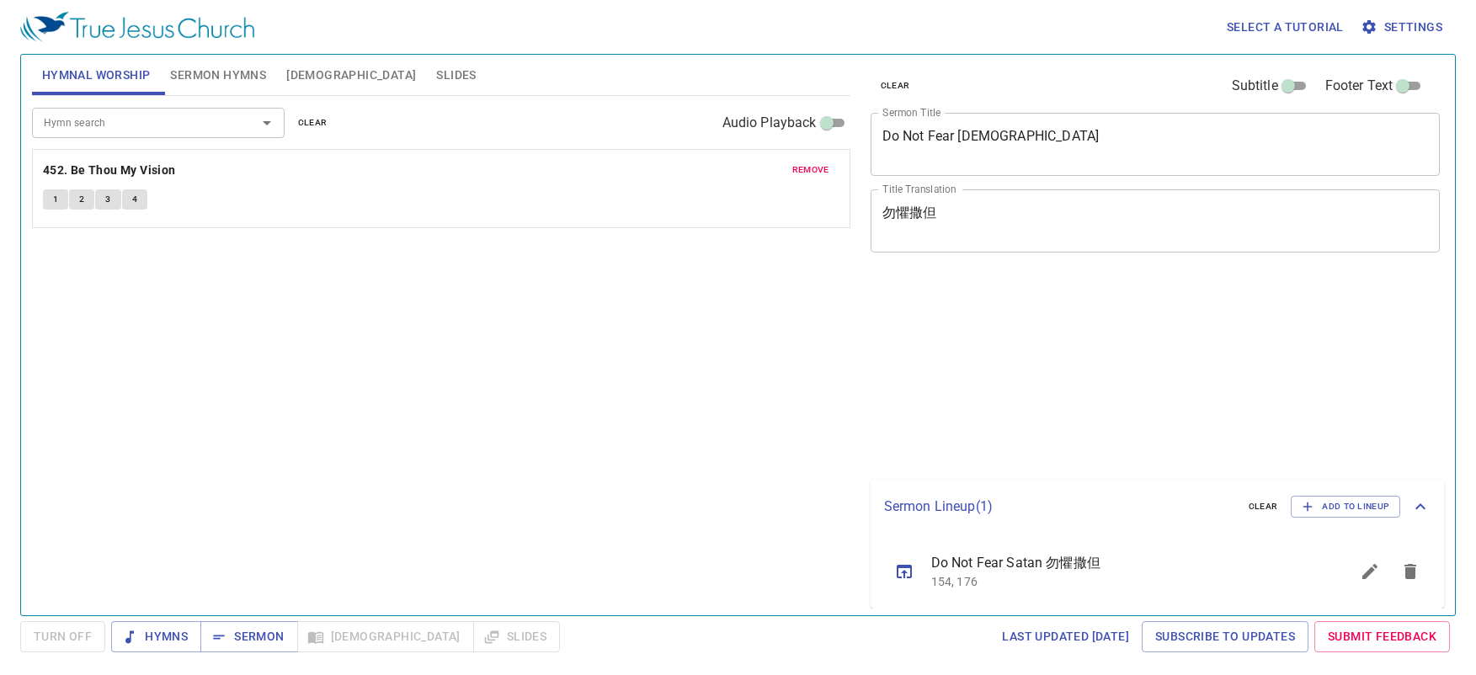 This screenshot has height=675, width=1476. I want to click on button: Open, so click(267, 123).